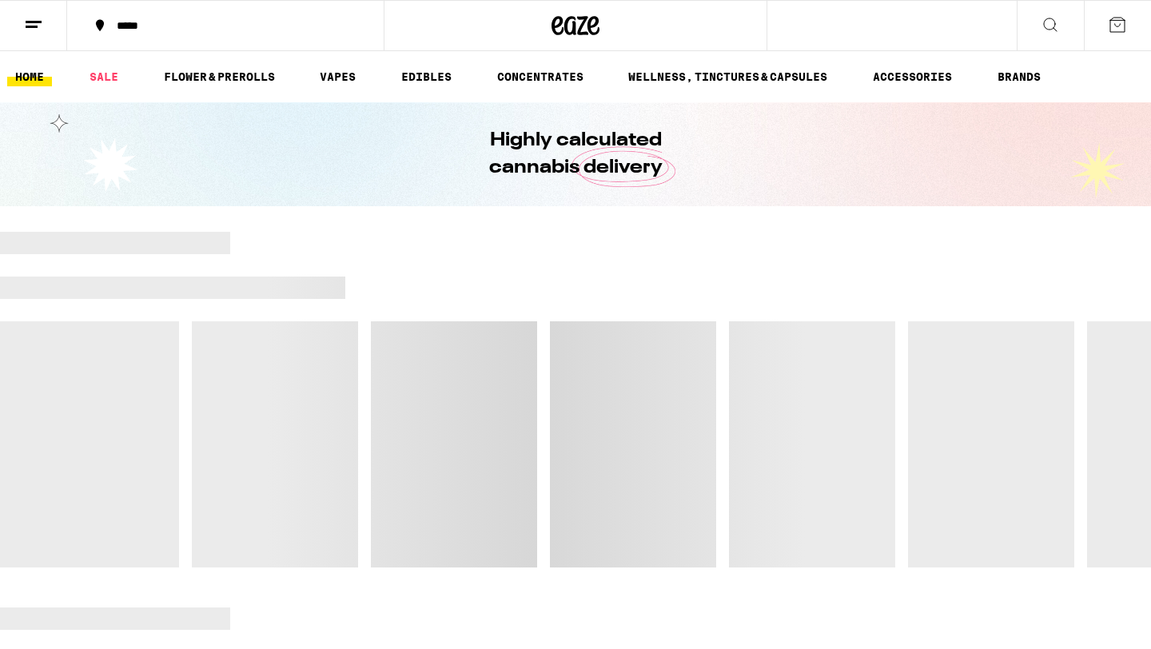 This screenshot has width=1151, height=649. What do you see at coordinates (337, 77) in the screenshot?
I see `a: VAPES` at bounding box center [337, 77].